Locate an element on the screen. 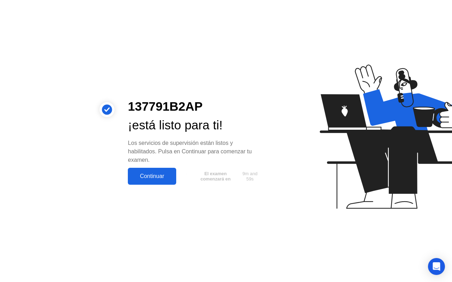 This screenshot has height=282, width=452. div: ¡está listo para ti! is located at coordinates (195, 125).